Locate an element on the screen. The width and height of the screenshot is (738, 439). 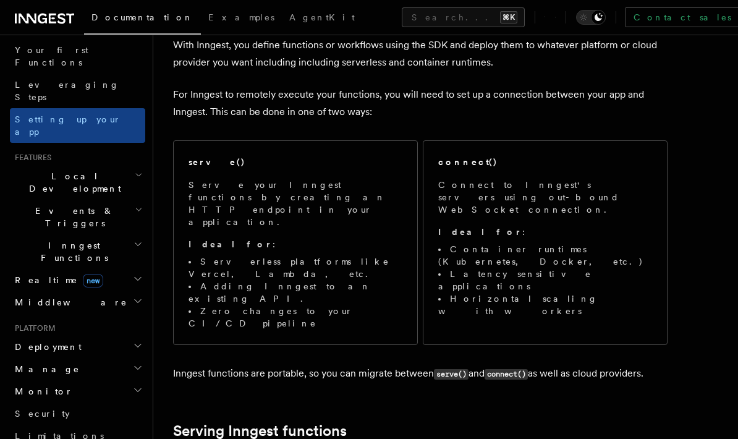
a: Examples is located at coordinates (241, 19).